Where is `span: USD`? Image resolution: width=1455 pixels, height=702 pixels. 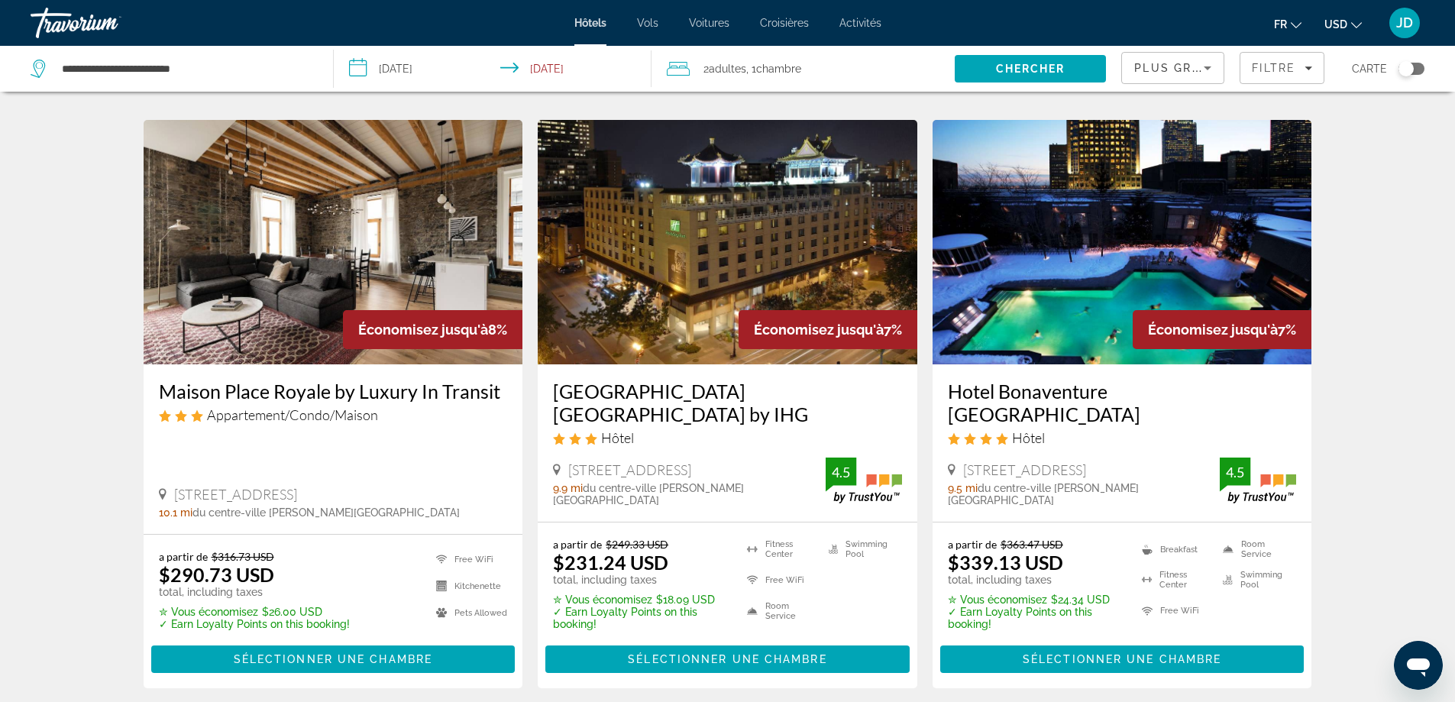
span: USD is located at coordinates (1336, 24).